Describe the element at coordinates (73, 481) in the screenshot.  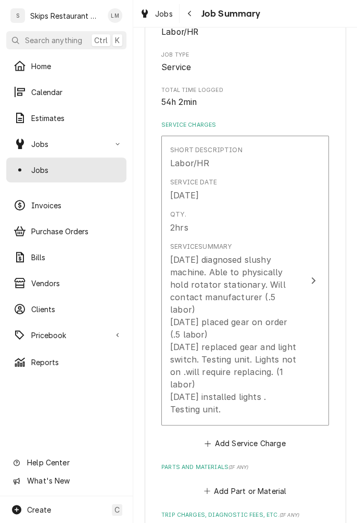
I see `span: What's New` at that location.